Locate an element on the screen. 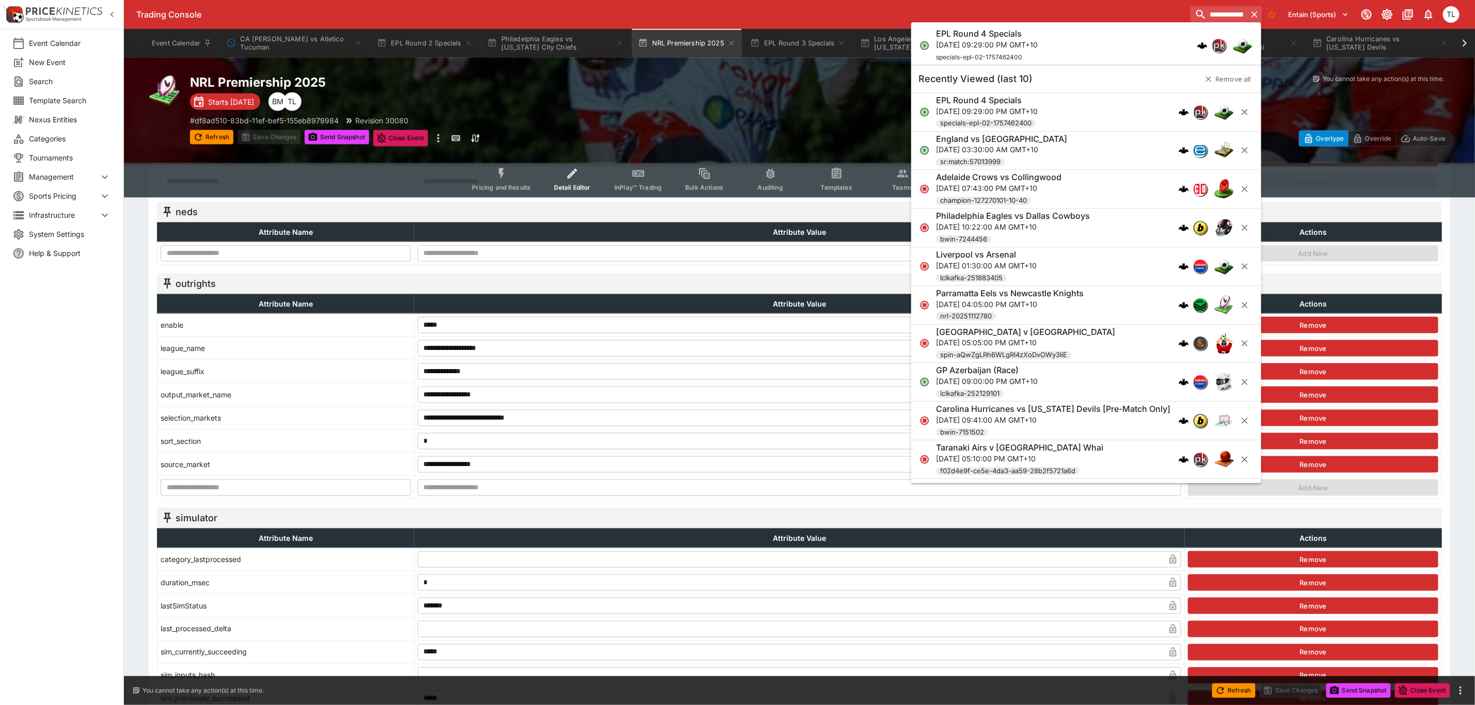 This screenshot has width=1475, height=705. button: Documentation is located at coordinates (1408, 14).